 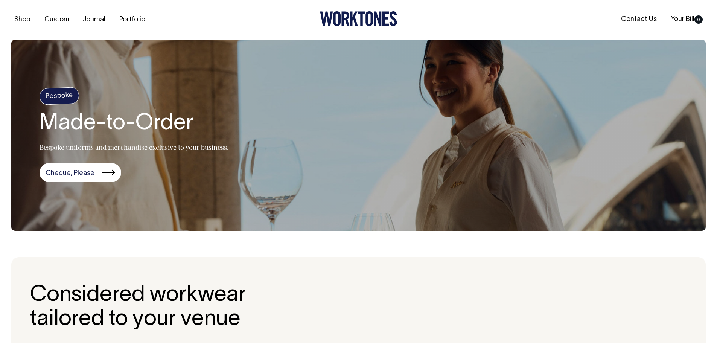 I want to click on span: 0, so click(x=699, y=20).